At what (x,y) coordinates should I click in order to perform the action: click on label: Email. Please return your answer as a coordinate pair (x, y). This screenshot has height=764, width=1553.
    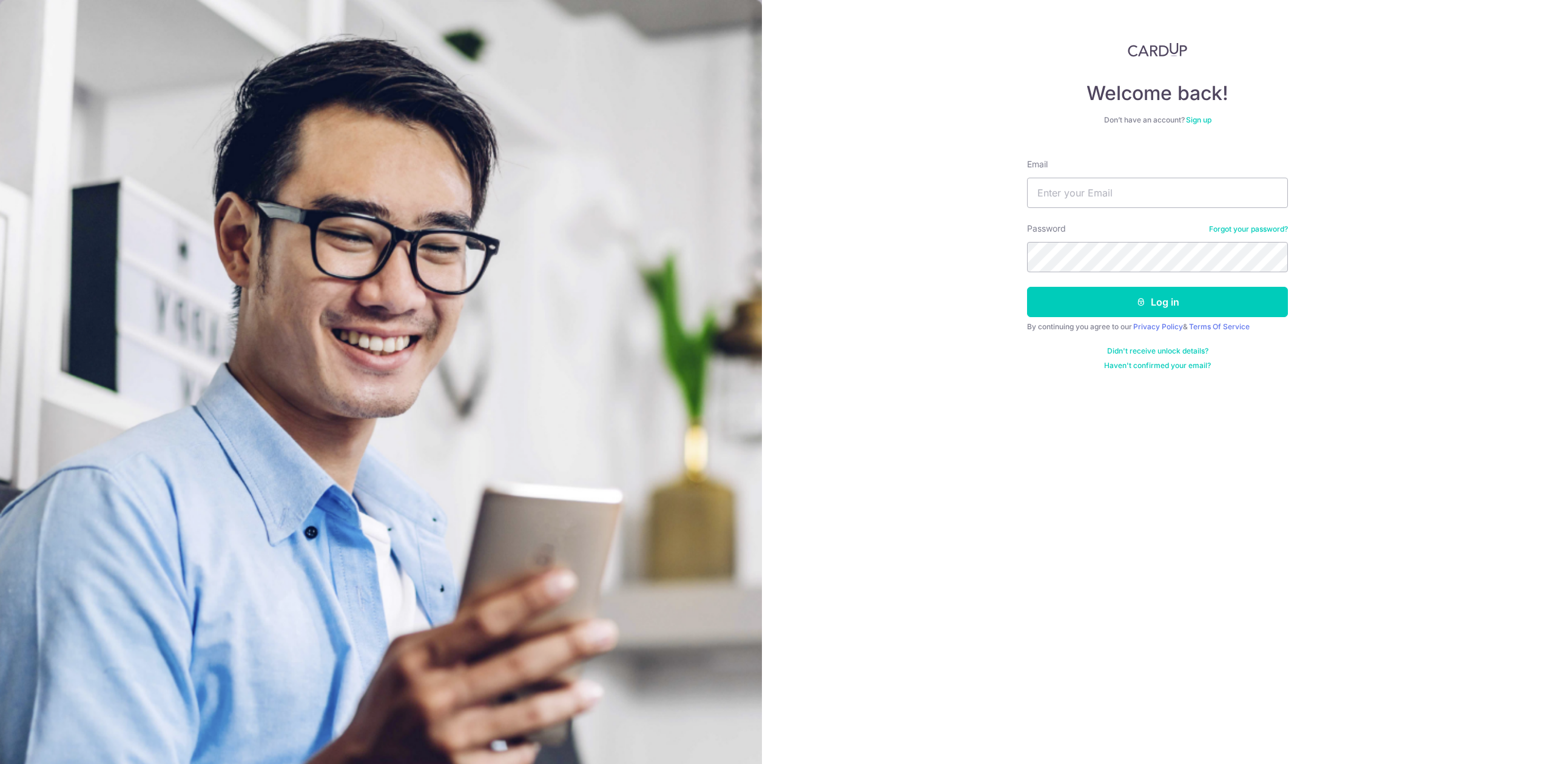
    Looking at the image, I should click on (1037, 164).